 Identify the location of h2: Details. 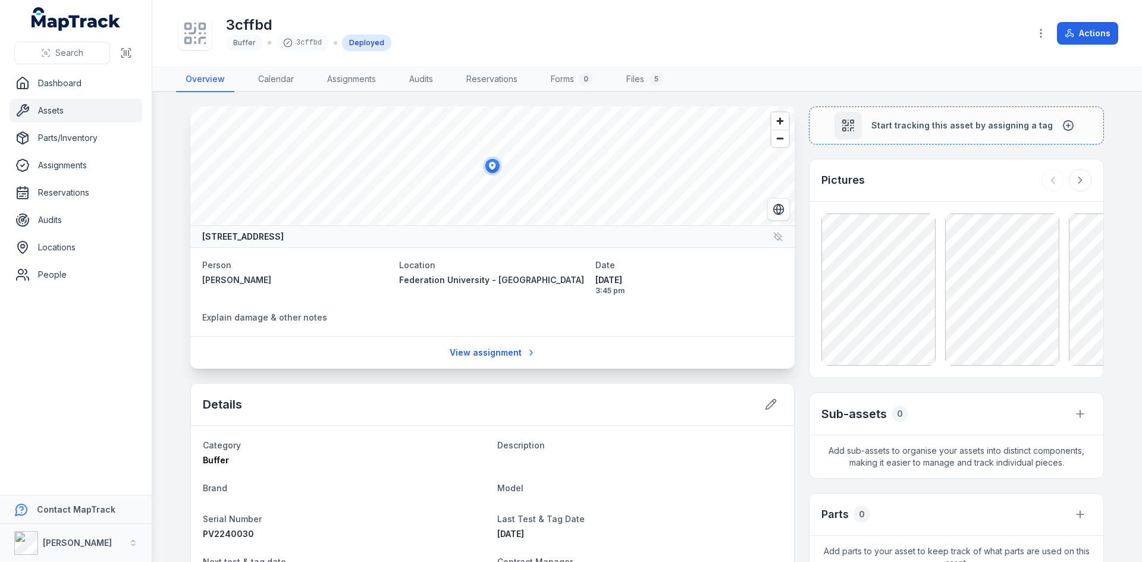
(222, 404).